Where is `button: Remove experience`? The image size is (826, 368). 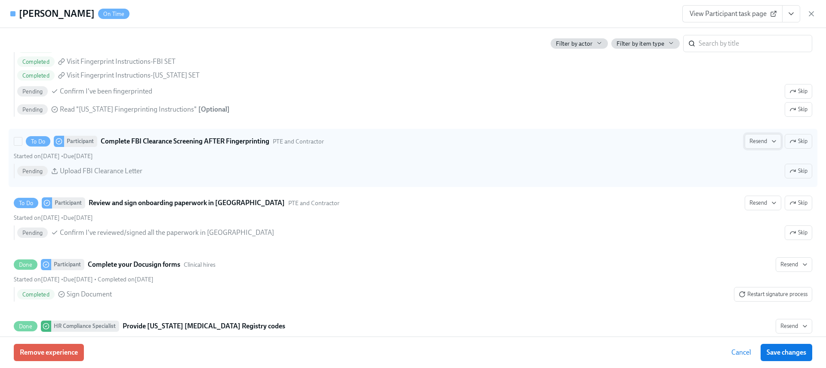
button: Remove experience is located at coordinates (49, 352).